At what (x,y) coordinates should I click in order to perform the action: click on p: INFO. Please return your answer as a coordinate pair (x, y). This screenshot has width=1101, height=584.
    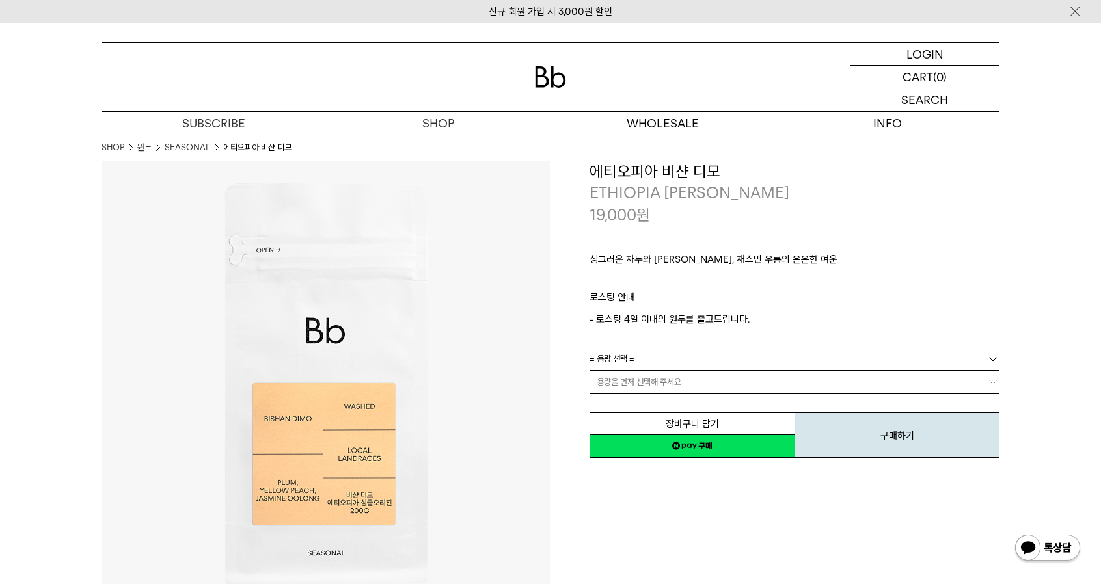
    Looking at the image, I should click on (887, 123).